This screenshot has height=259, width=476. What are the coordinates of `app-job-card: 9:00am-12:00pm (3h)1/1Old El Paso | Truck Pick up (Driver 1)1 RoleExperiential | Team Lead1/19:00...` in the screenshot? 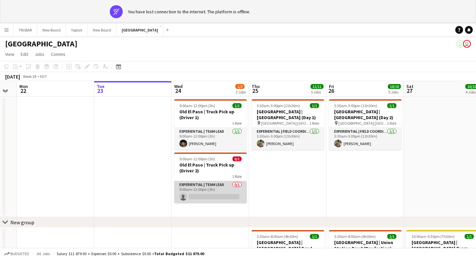 It's located at (211, 124).